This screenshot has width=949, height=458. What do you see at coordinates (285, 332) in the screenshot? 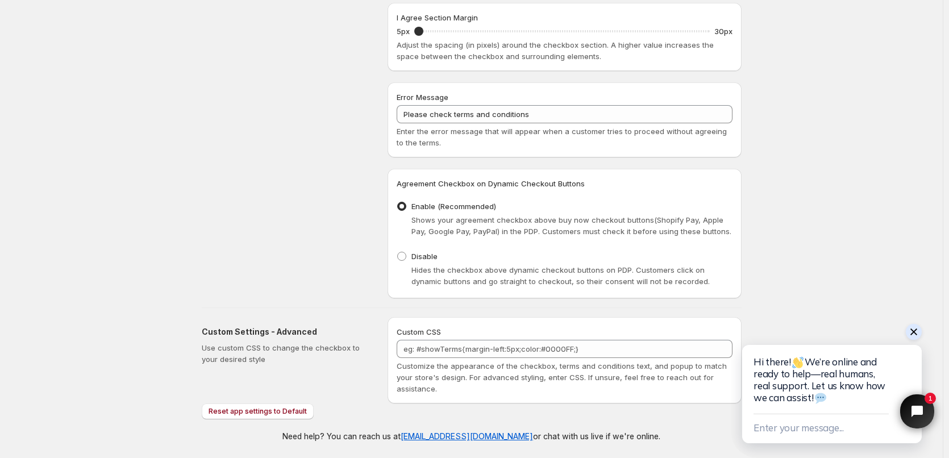
I see `h2: Custom Settings - Advanced` at bounding box center [285, 332].